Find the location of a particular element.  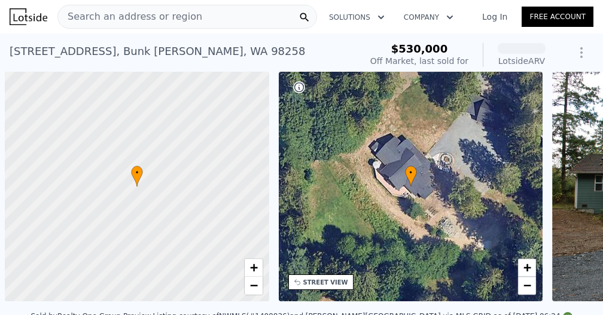

button: Show Options is located at coordinates (581, 53).